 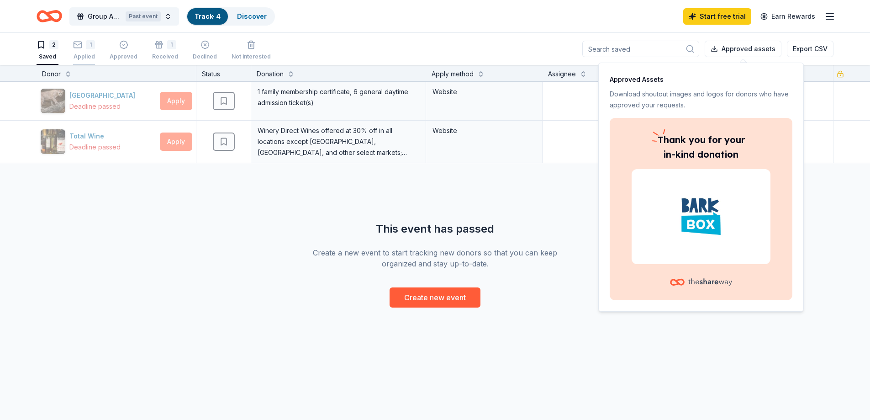 What do you see at coordinates (251, 51) in the screenshot?
I see `button: Not interested` at bounding box center [251, 51].